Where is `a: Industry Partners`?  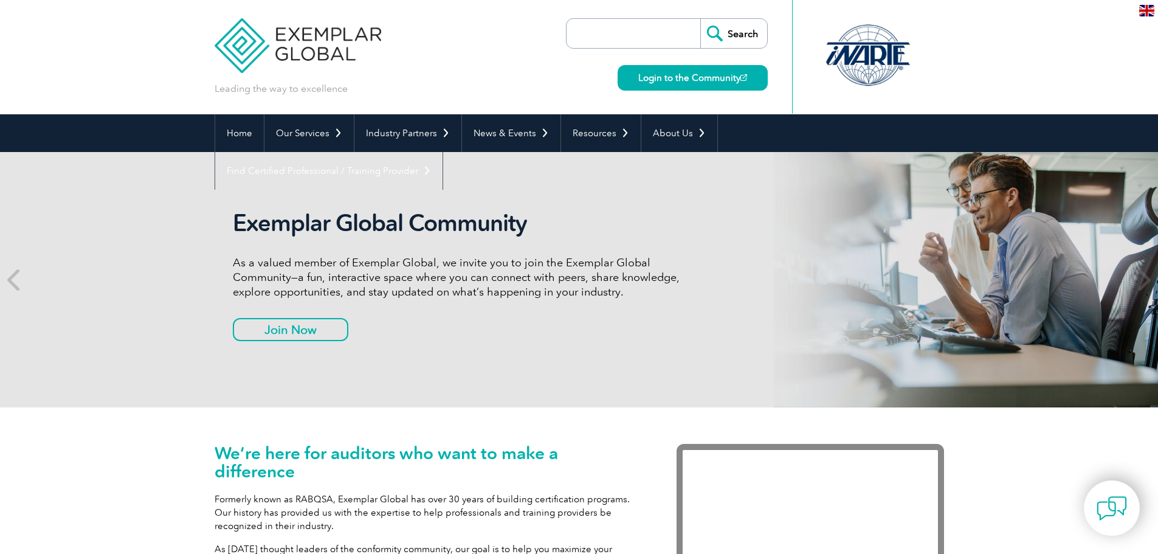 a: Industry Partners is located at coordinates (408, 133).